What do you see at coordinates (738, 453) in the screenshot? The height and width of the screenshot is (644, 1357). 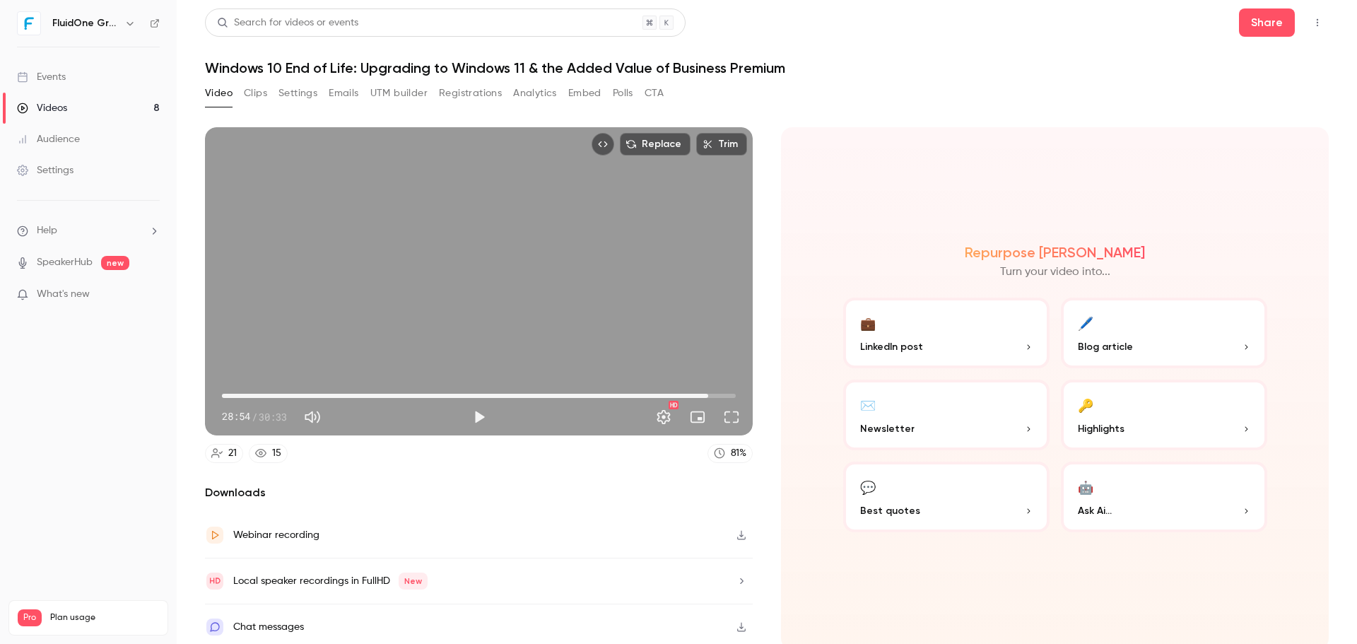 I see `div: 81 %` at bounding box center [738, 453].